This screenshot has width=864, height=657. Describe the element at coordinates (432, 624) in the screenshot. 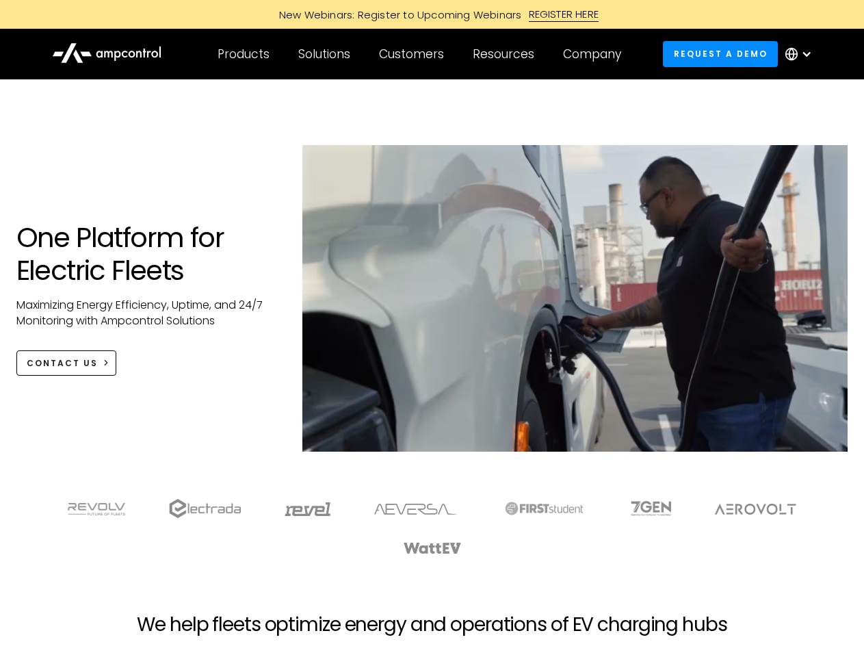

I see `h2: We help fleets optimize energy and operations of EV charging hubs` at that location.